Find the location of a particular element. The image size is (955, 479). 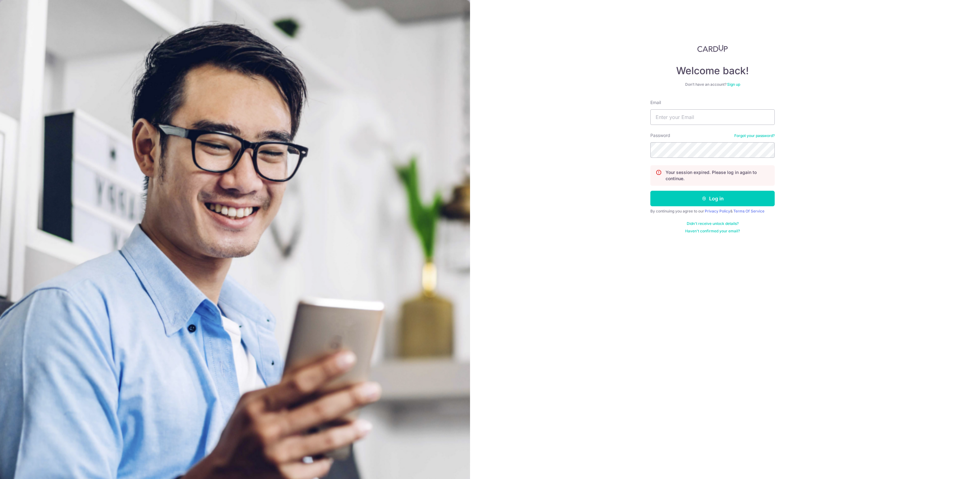

h4: Welcome back! is located at coordinates (712, 71).